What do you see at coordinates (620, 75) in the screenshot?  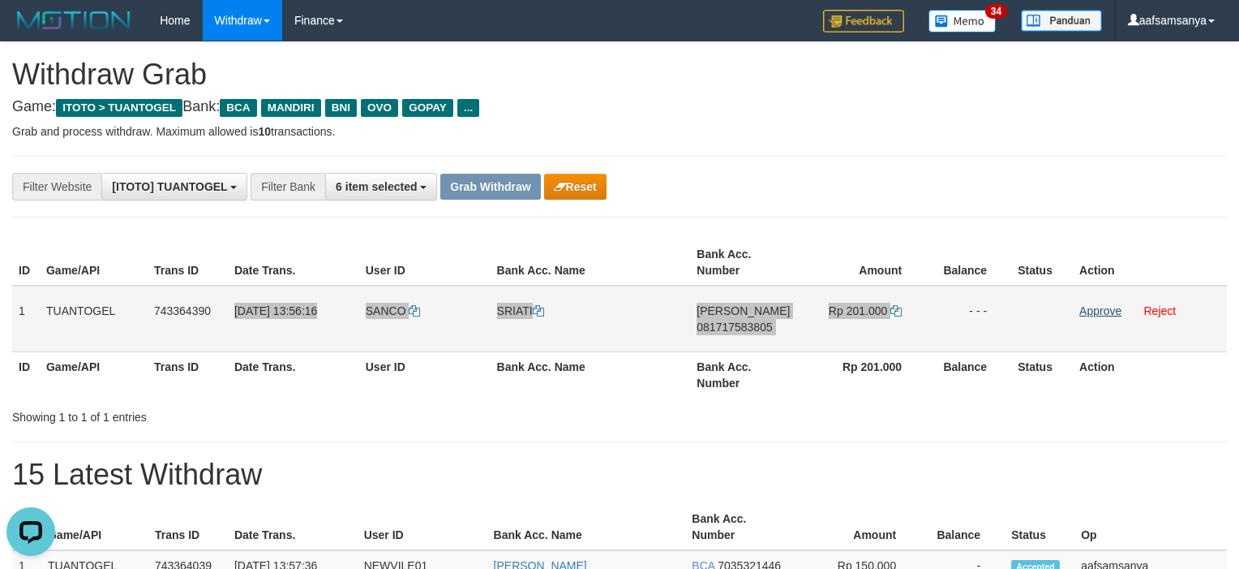 I see `h1: Withdraw Grab` at bounding box center [620, 75].